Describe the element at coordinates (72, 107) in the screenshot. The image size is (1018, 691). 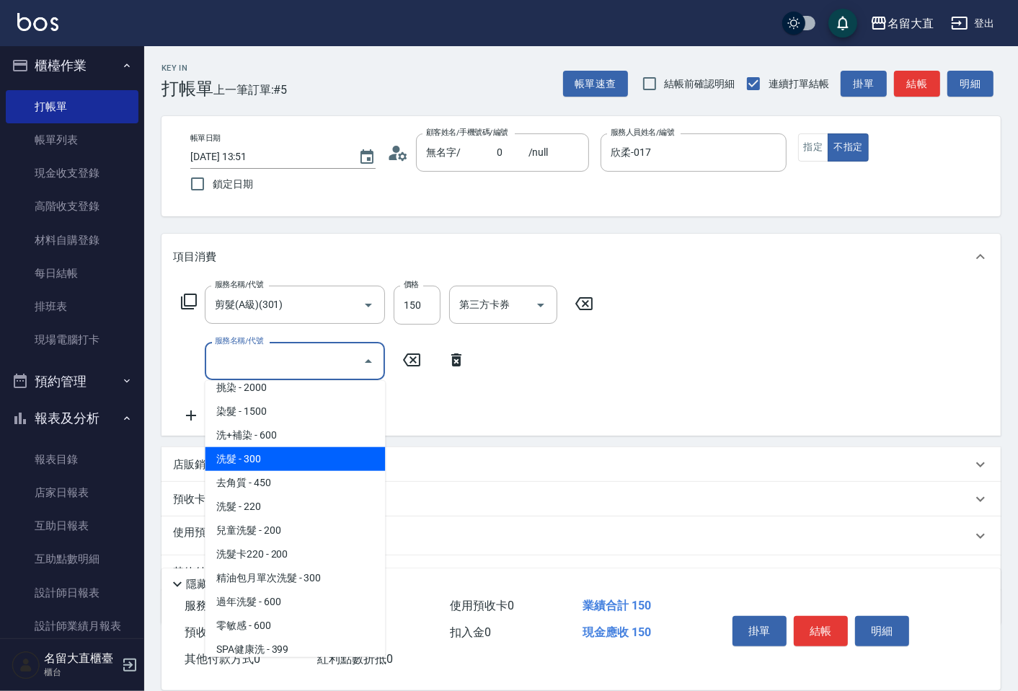
I see `a: 打帳單` at that location.